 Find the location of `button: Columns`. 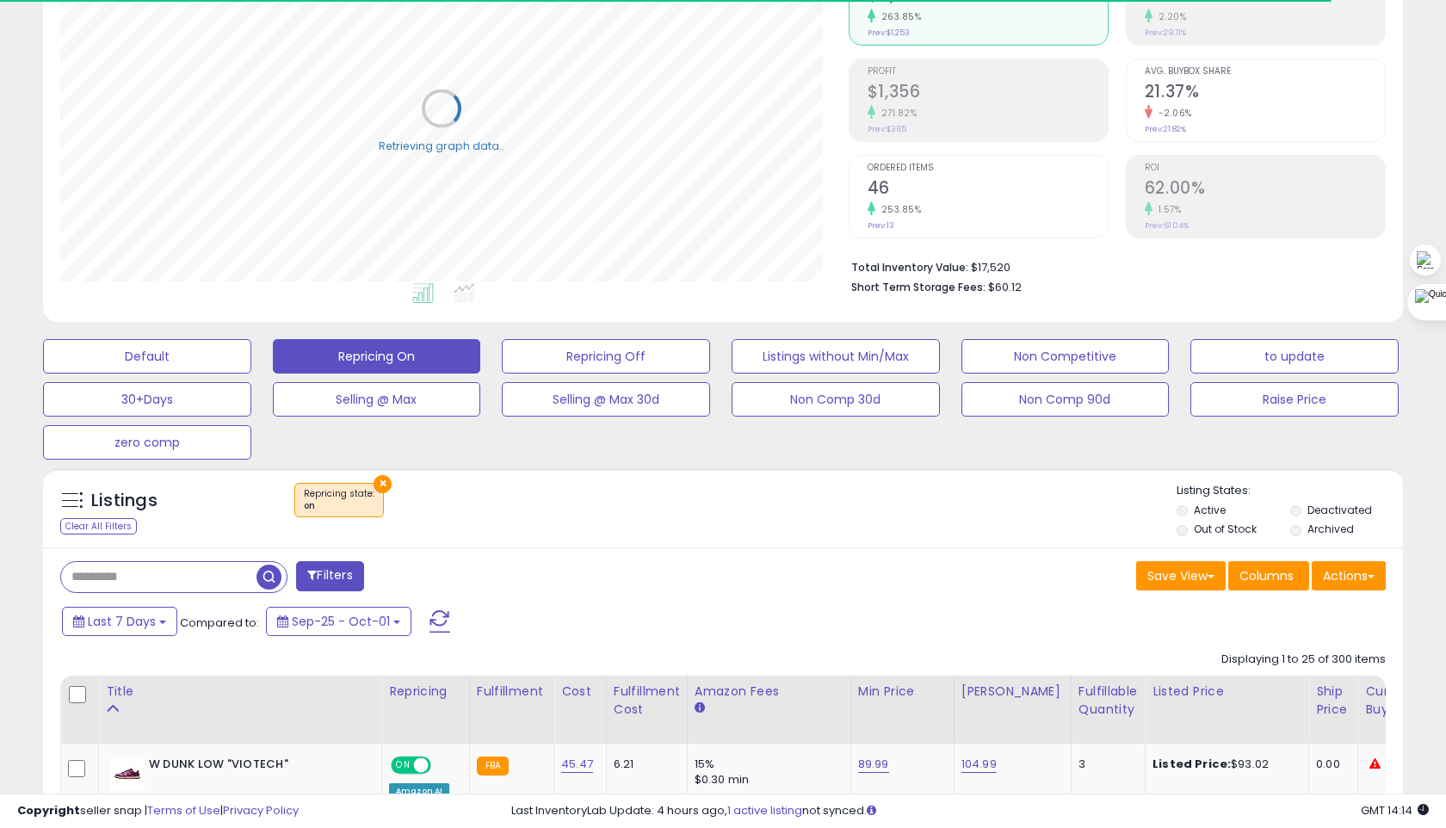

button: Columns is located at coordinates (1269, 576).